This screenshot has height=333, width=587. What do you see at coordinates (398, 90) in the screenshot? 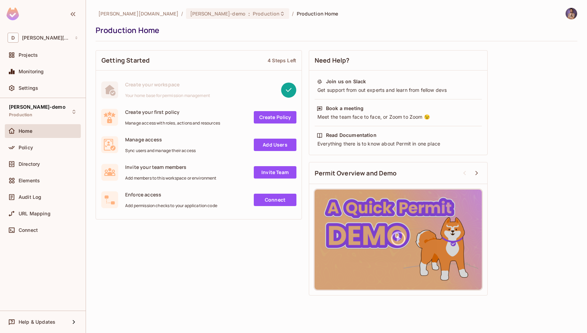
I see `div: Get support from out experts and learn from fellow devs` at bounding box center [398, 90].